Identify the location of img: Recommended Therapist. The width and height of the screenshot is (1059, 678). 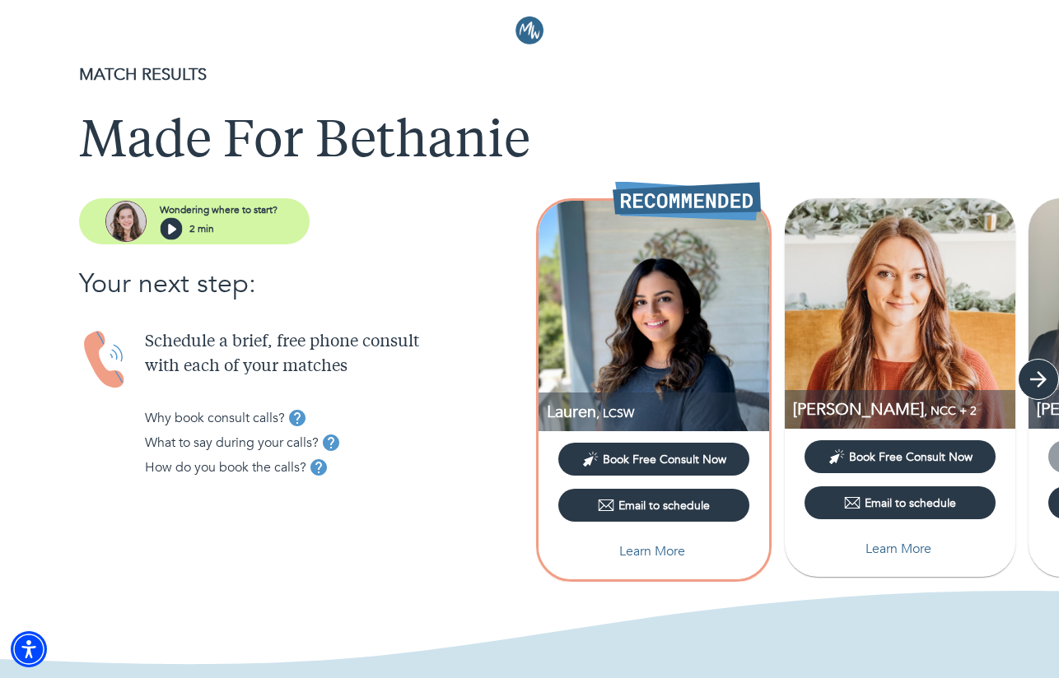
(687, 201).